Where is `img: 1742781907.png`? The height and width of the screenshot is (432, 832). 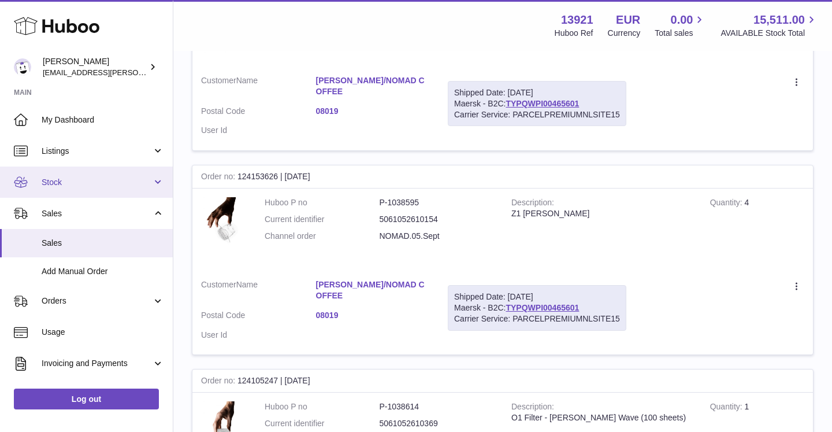
img: 1742781907.png is located at coordinates (224, 228).